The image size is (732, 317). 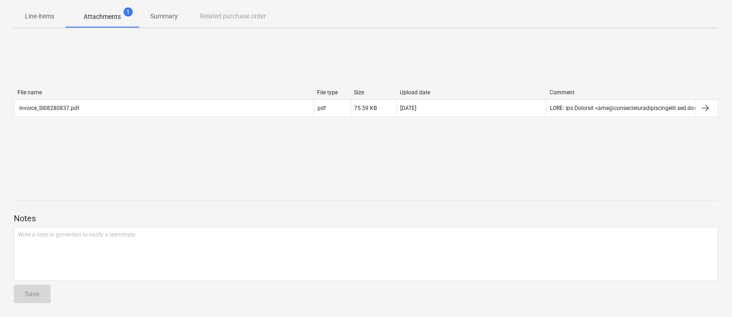 What do you see at coordinates (622, 92) in the screenshot?
I see `div: Comment` at bounding box center [622, 92].